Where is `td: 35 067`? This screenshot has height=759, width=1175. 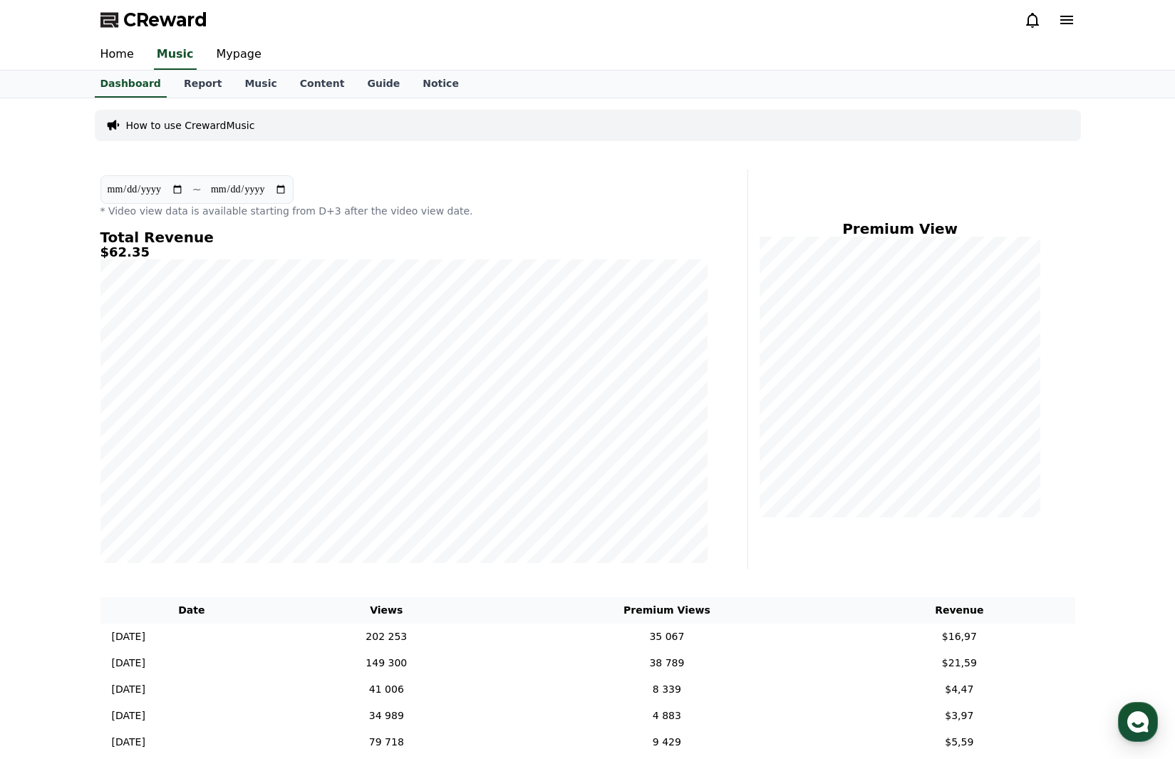 td: 35 067 is located at coordinates (667, 636).